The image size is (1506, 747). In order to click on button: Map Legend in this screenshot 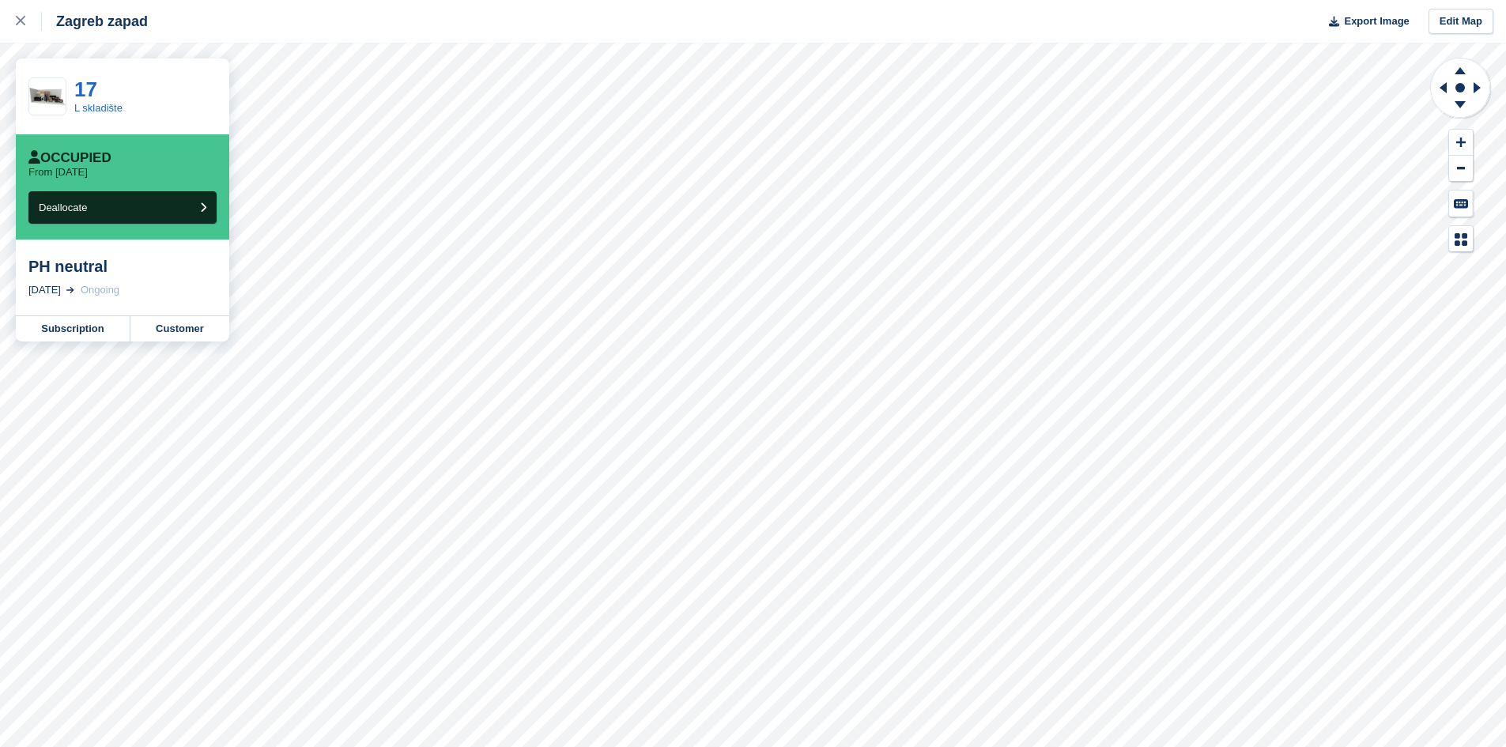, I will do `click(1461, 239)`.